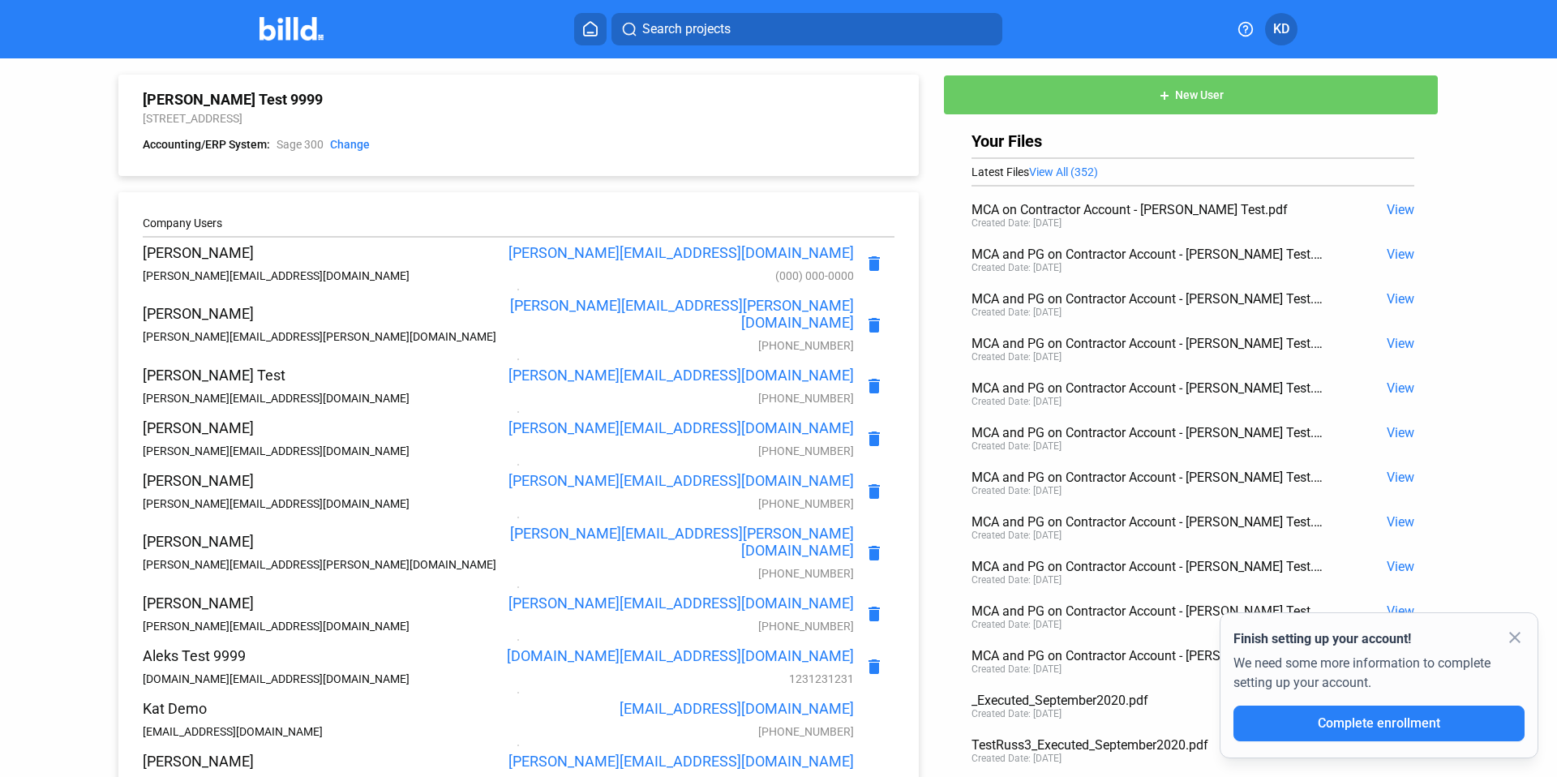  What do you see at coordinates (300, 145) in the screenshot?
I see `span: Sage 300` at bounding box center [300, 145].